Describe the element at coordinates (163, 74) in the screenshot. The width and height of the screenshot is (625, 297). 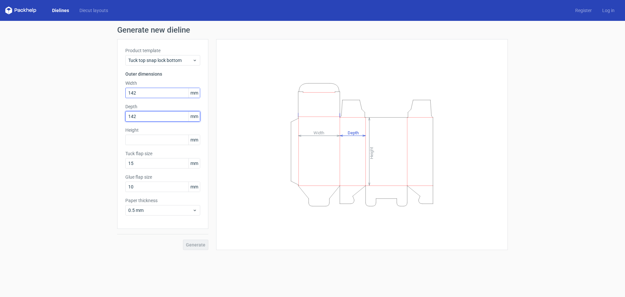
I see `h3: Outer dimensions` at that location.